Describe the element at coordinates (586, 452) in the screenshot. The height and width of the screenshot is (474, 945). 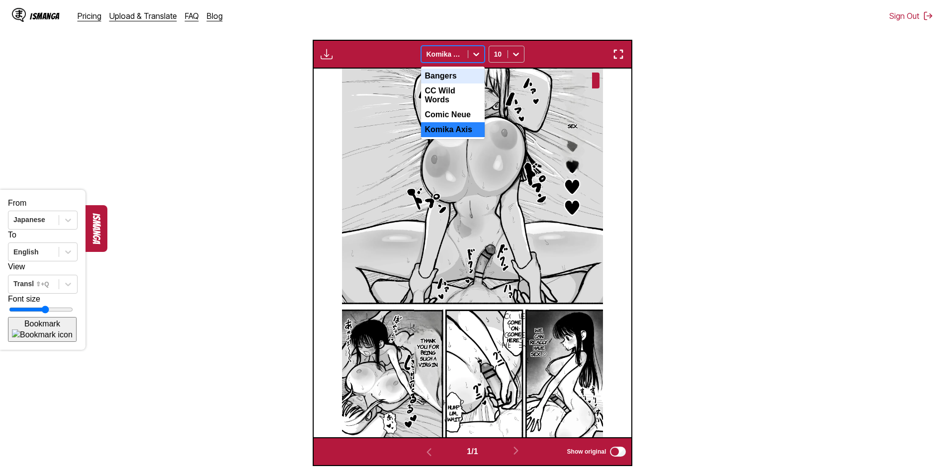
I see `span: Show original` at that location.